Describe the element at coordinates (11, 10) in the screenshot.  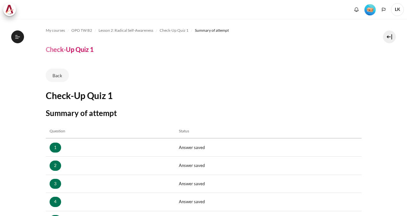
I see `a: Architeck Architeck` at that location.